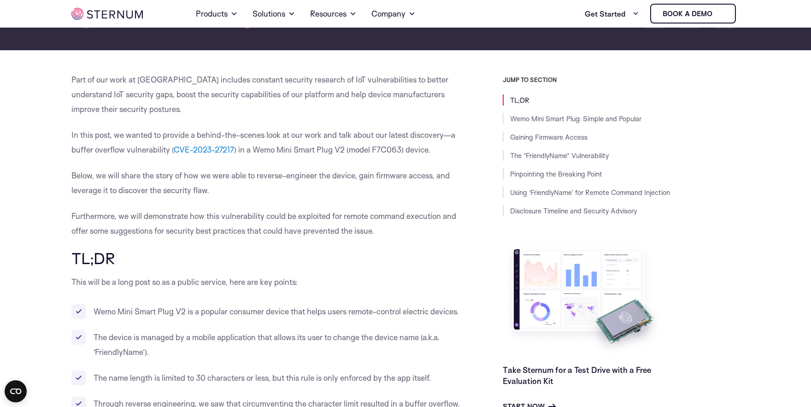 This screenshot has height=407, width=811. What do you see at coordinates (573, 211) in the screenshot?
I see `a: Disclosure Timeline and Security Advisory` at bounding box center [573, 211].